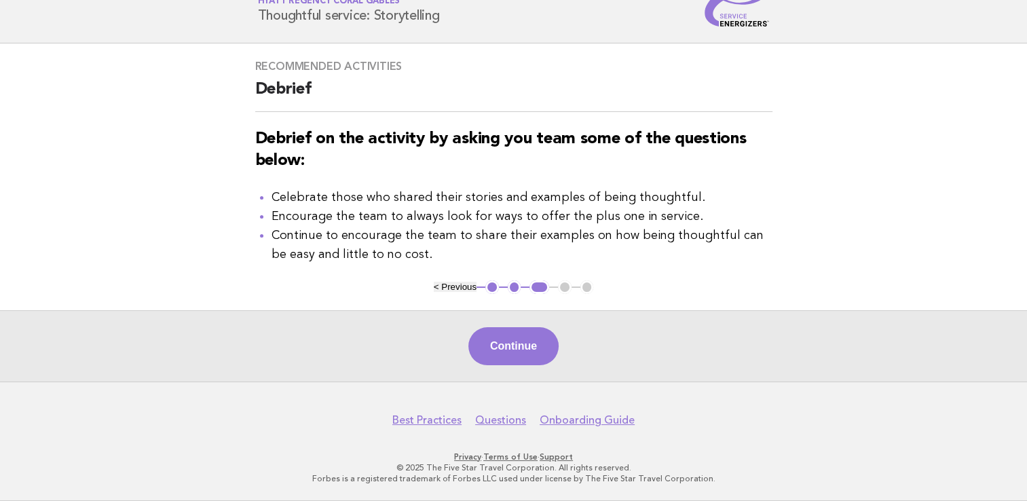  Describe the element at coordinates (539, 287) in the screenshot. I see `button: 3` at that location.